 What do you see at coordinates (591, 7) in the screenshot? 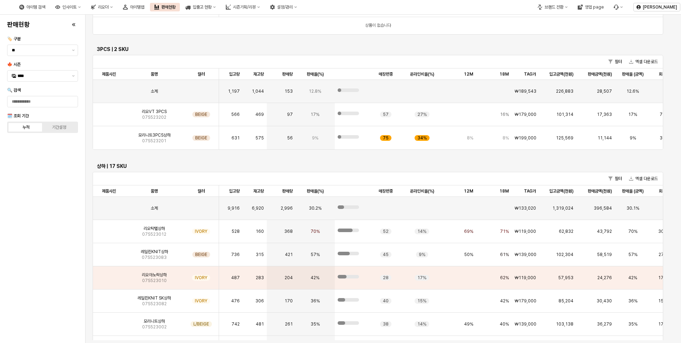
I see `div: 영업 page` at bounding box center [591, 7].